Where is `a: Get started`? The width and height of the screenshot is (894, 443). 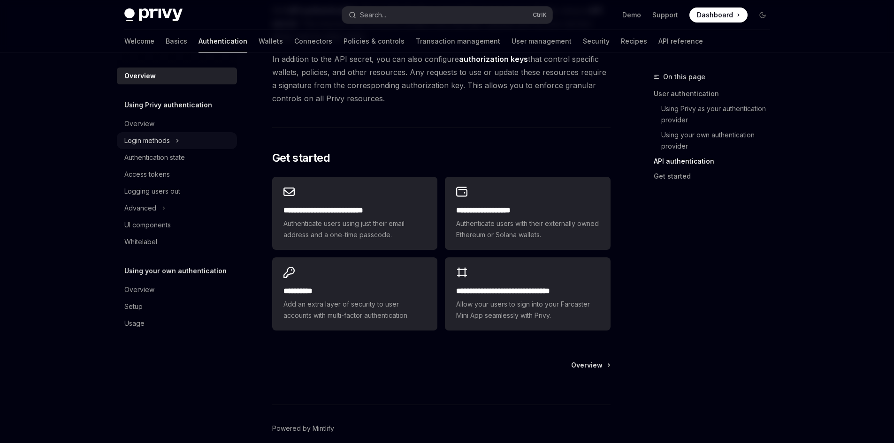 a: Get started is located at coordinates (715, 176).